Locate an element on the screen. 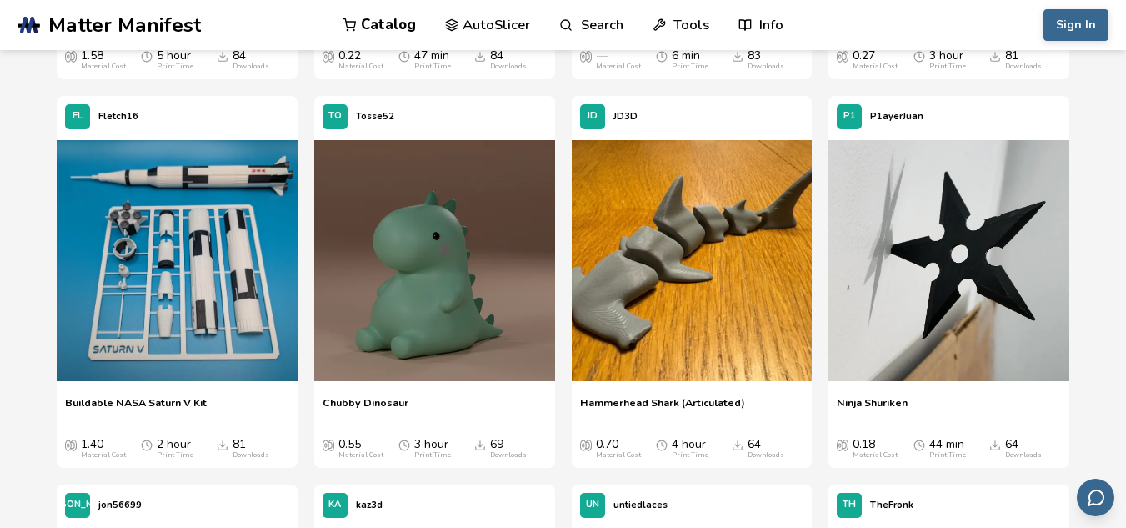 This screenshot has width=1126, height=528. p: jon56699 is located at coordinates (120, 504).